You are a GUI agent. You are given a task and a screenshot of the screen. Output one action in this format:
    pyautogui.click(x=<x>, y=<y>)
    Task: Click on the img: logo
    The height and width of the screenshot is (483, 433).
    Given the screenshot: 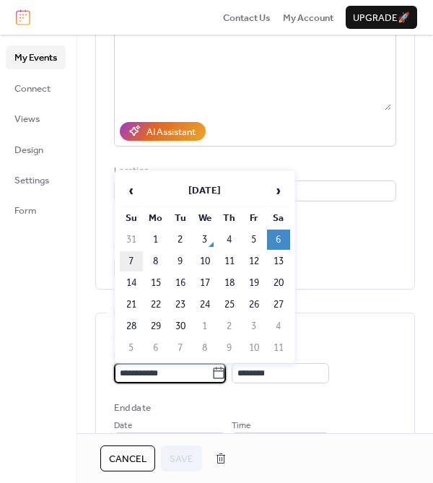 What is the action you would take?
    pyautogui.click(x=23, y=17)
    